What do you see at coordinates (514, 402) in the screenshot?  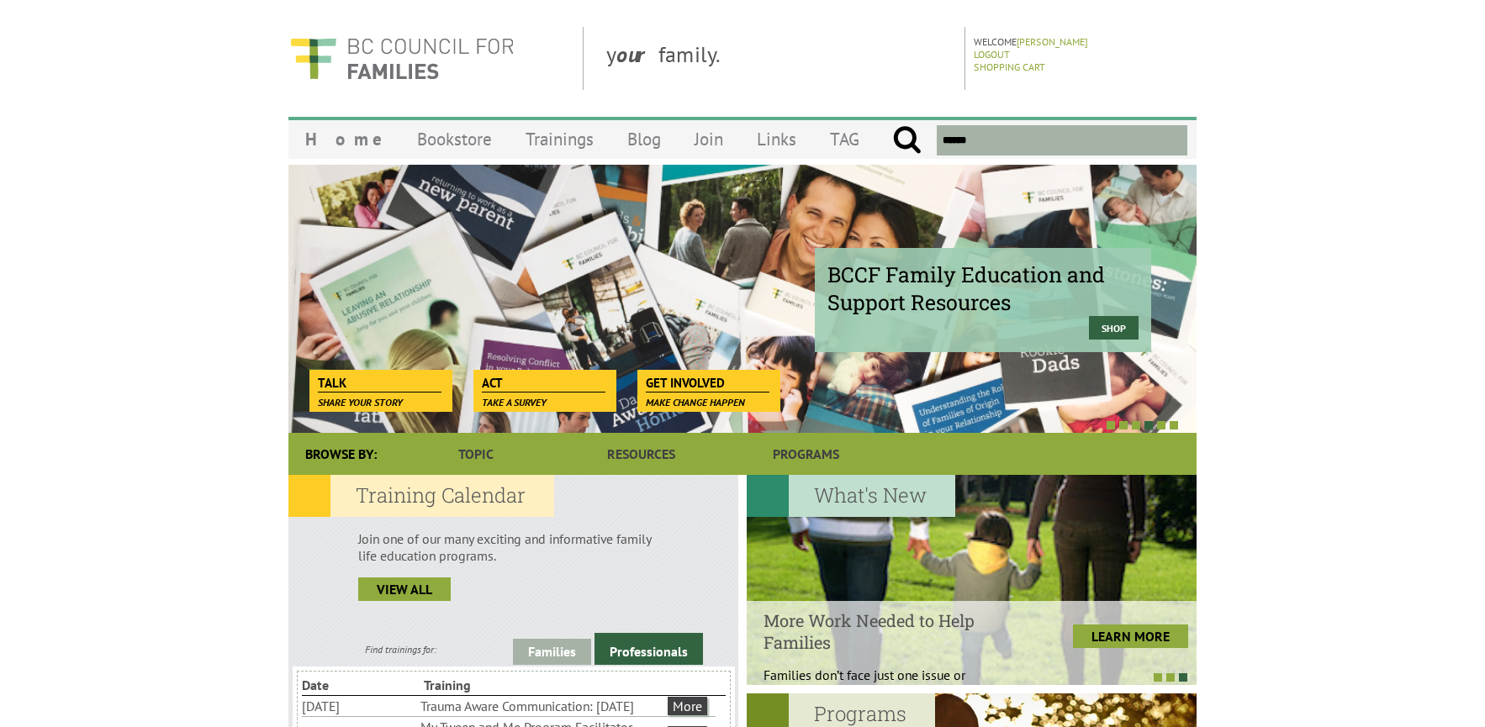 I see `span: Take a survey` at bounding box center [514, 402].